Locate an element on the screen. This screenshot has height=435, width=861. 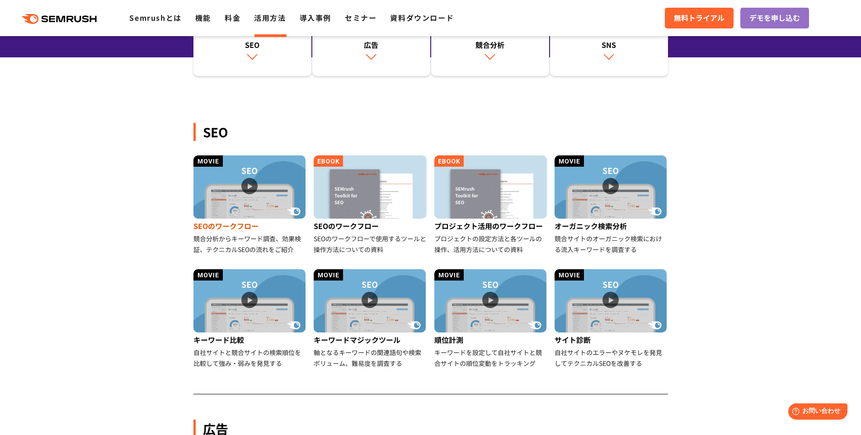
a: SEOのワークフロー SEOのワークフローで使用するツールと操作方法についての資料 is located at coordinates (370, 205).